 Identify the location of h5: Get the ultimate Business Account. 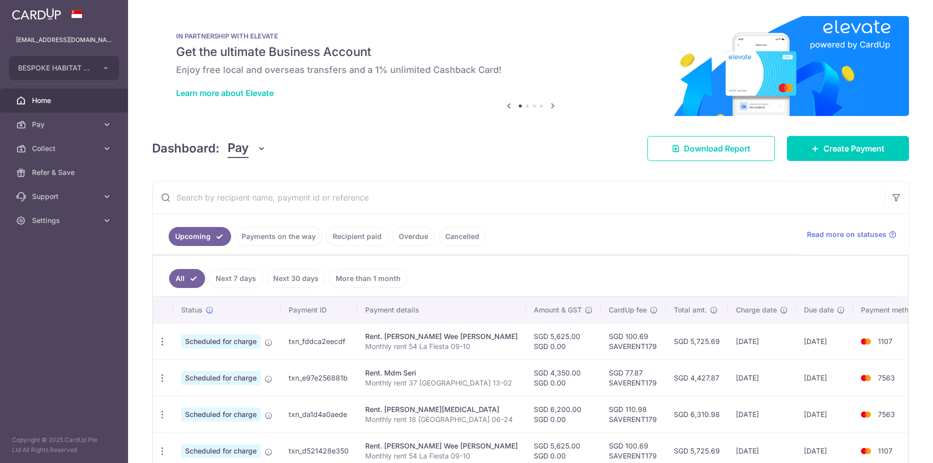
(530, 52).